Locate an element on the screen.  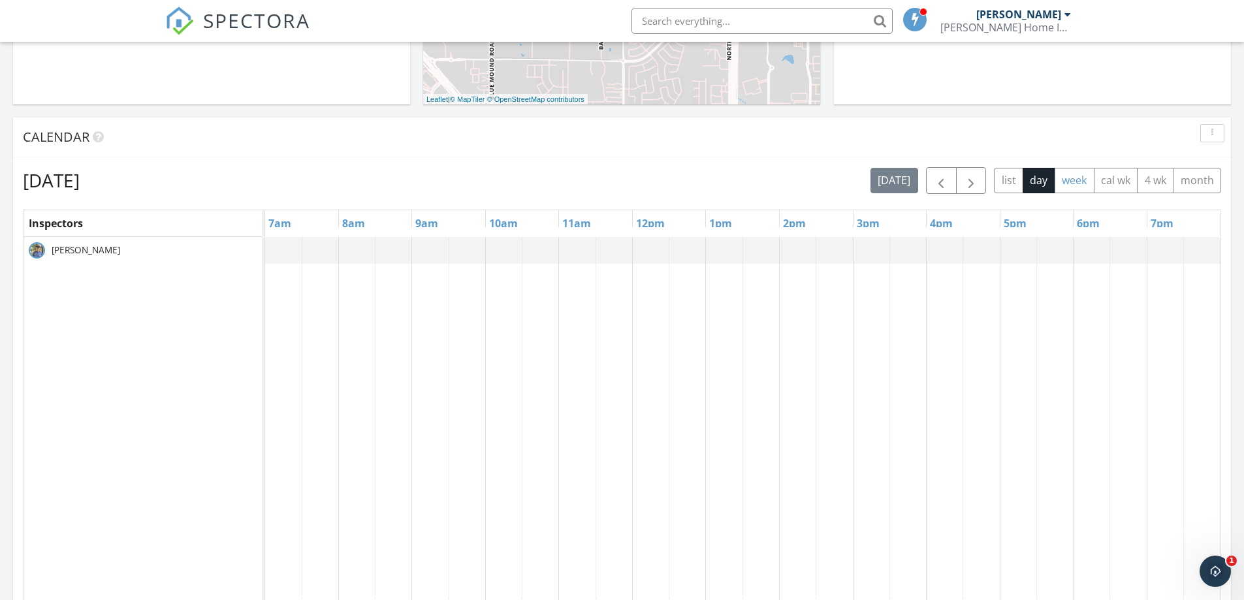
span: Inspectors is located at coordinates (55, 223).